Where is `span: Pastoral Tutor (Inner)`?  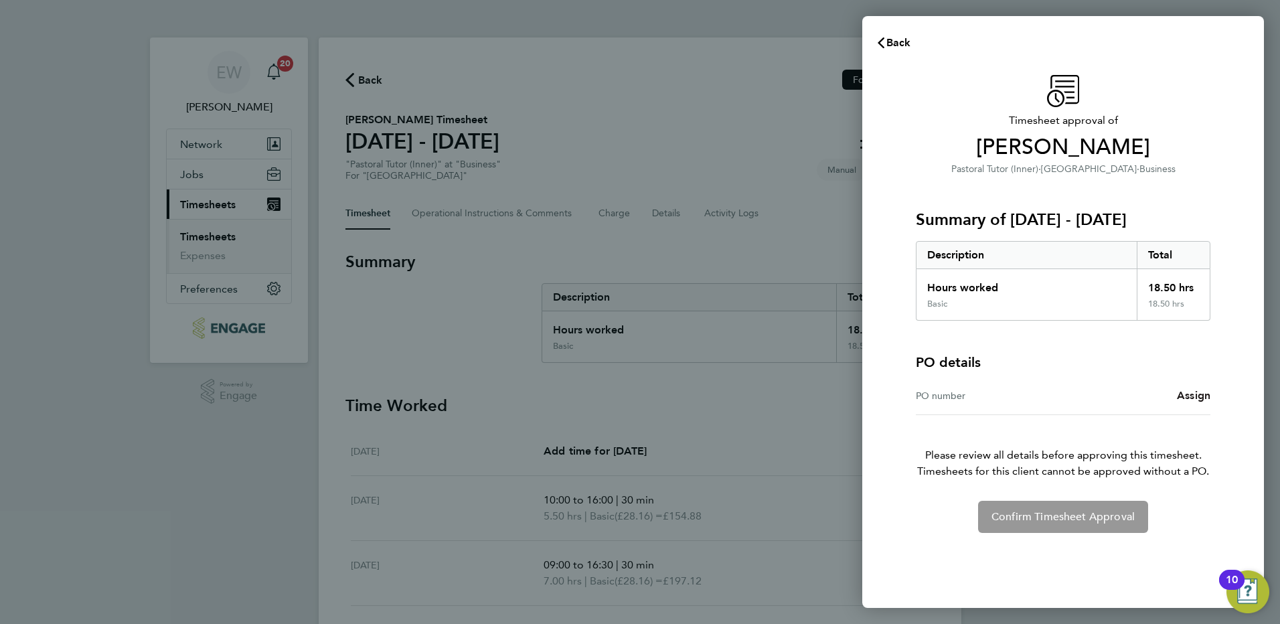 span: Pastoral Tutor (Inner) is located at coordinates (995, 169).